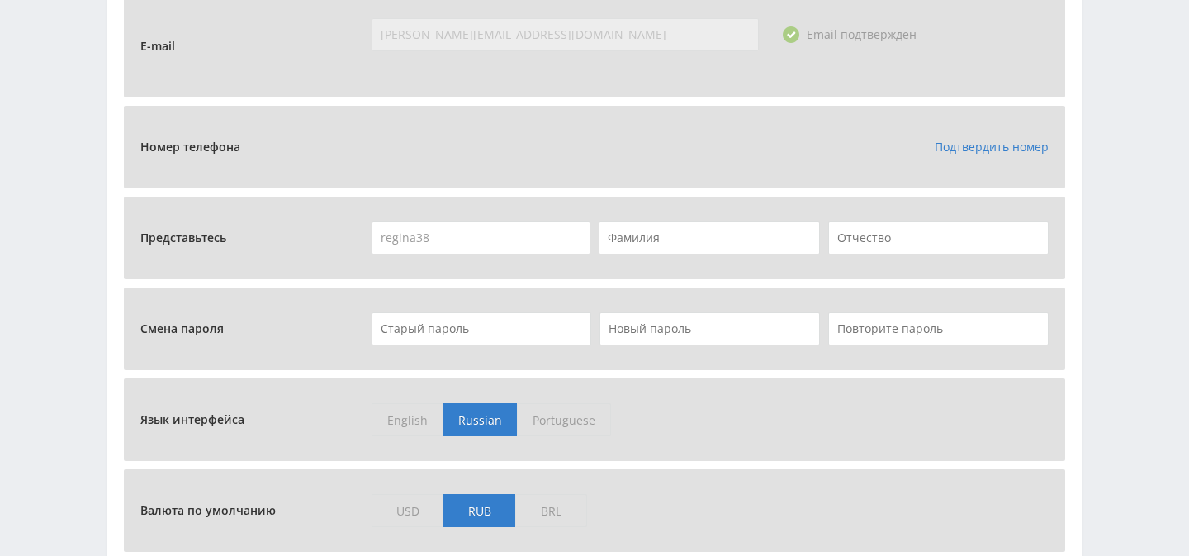 This screenshot has height=556, width=1189. Describe the element at coordinates (709, 238) in the screenshot. I see `input: Фамилия` at that location.